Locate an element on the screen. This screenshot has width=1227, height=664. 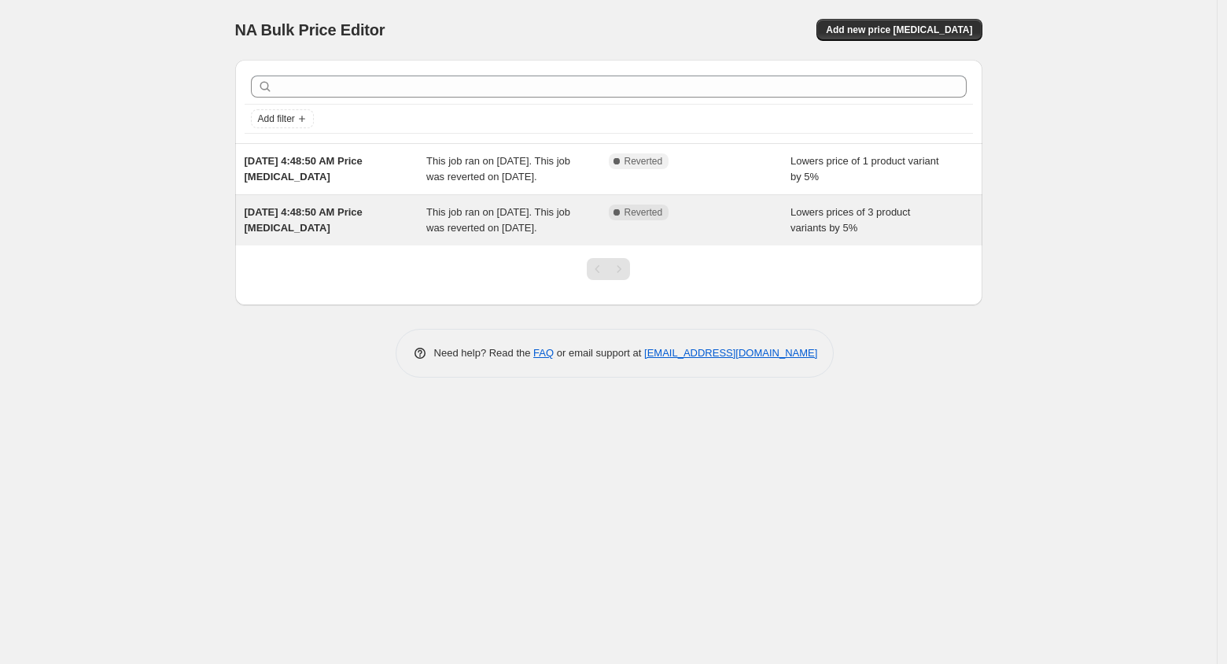
span: Need help? Read the is located at coordinates (484, 352).